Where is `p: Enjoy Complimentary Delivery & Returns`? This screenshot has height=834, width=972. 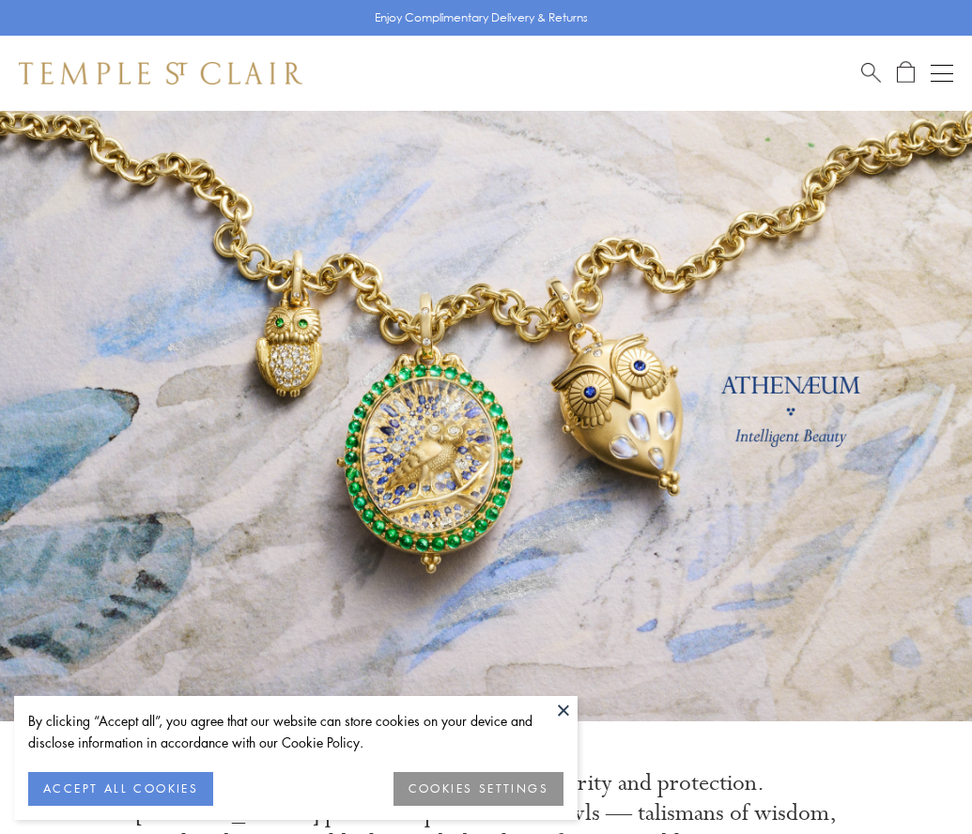
p: Enjoy Complimentary Delivery & Returns is located at coordinates (481, 18).